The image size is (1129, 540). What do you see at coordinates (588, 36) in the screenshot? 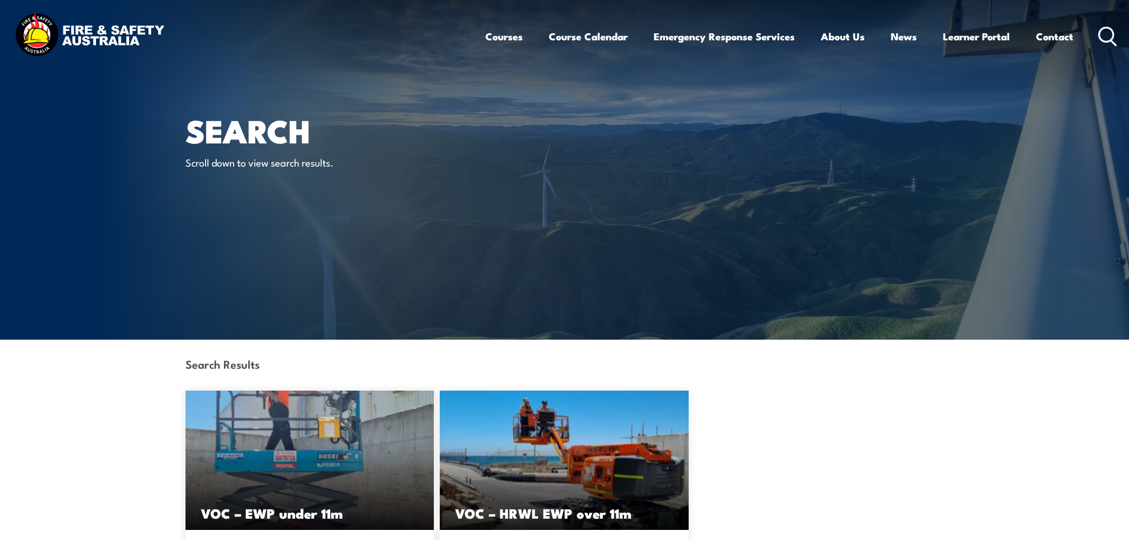
I see `a: Course Calendar` at bounding box center [588, 36].